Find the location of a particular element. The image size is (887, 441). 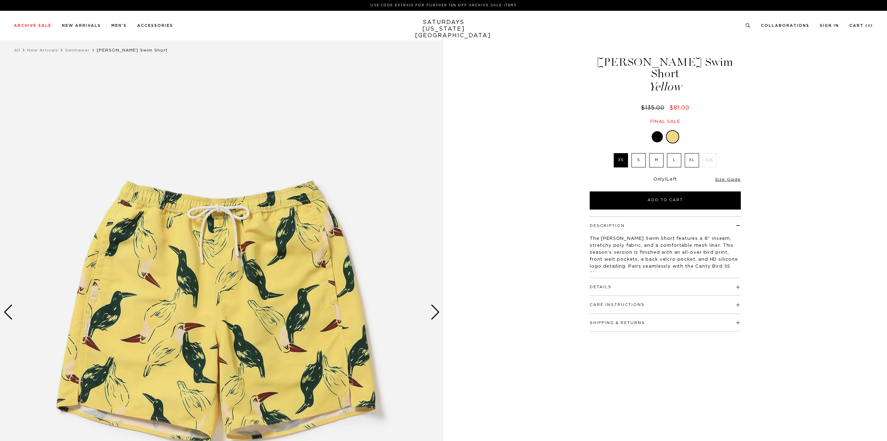

div: Only Left is located at coordinates (665, 180).